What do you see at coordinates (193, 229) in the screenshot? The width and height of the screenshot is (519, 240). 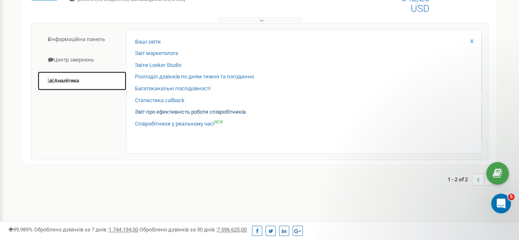 I see `span: Оброблено дзвінків за 30 днів :` at bounding box center [193, 229].